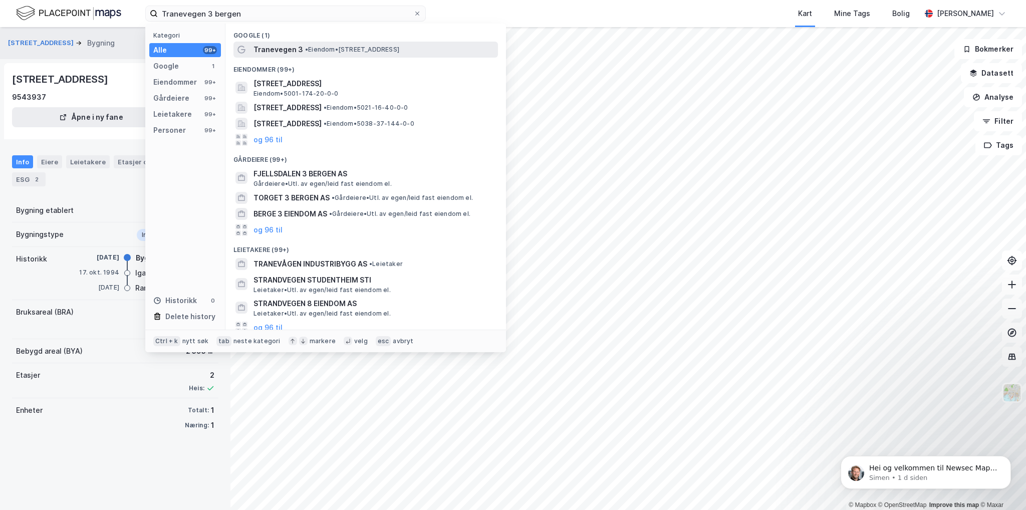 The image size is (1026, 510). What do you see at coordinates (257, 341) in the screenshot?
I see `div: neste kategori` at bounding box center [257, 341].